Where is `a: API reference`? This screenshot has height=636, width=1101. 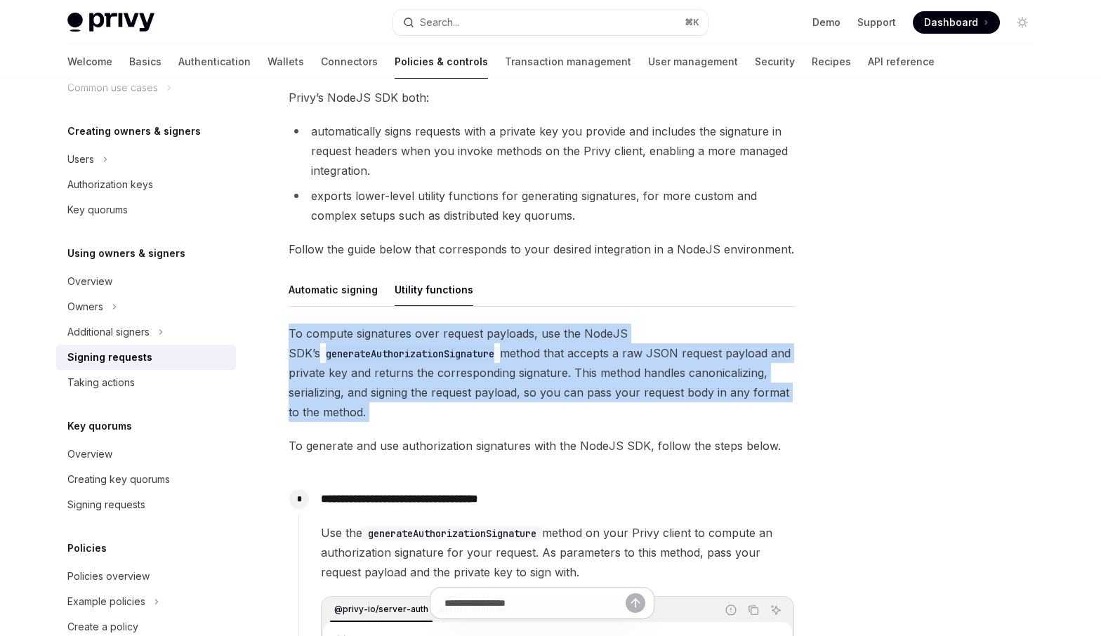 a: API reference is located at coordinates (901, 62).